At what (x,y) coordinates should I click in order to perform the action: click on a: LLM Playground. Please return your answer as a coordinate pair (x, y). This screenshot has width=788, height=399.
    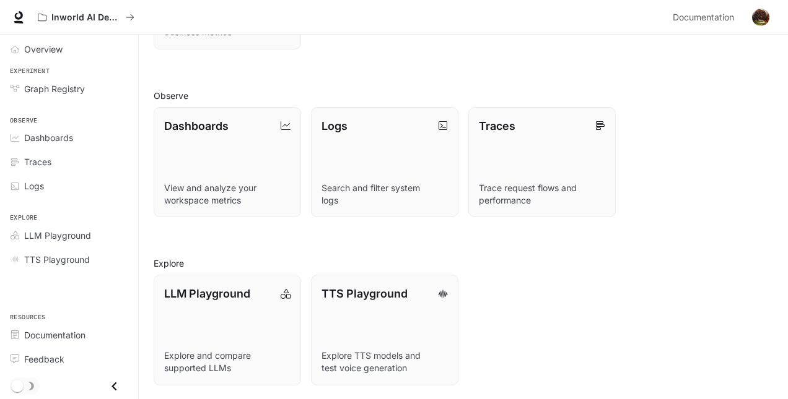
    Looking at the image, I should click on (69, 235).